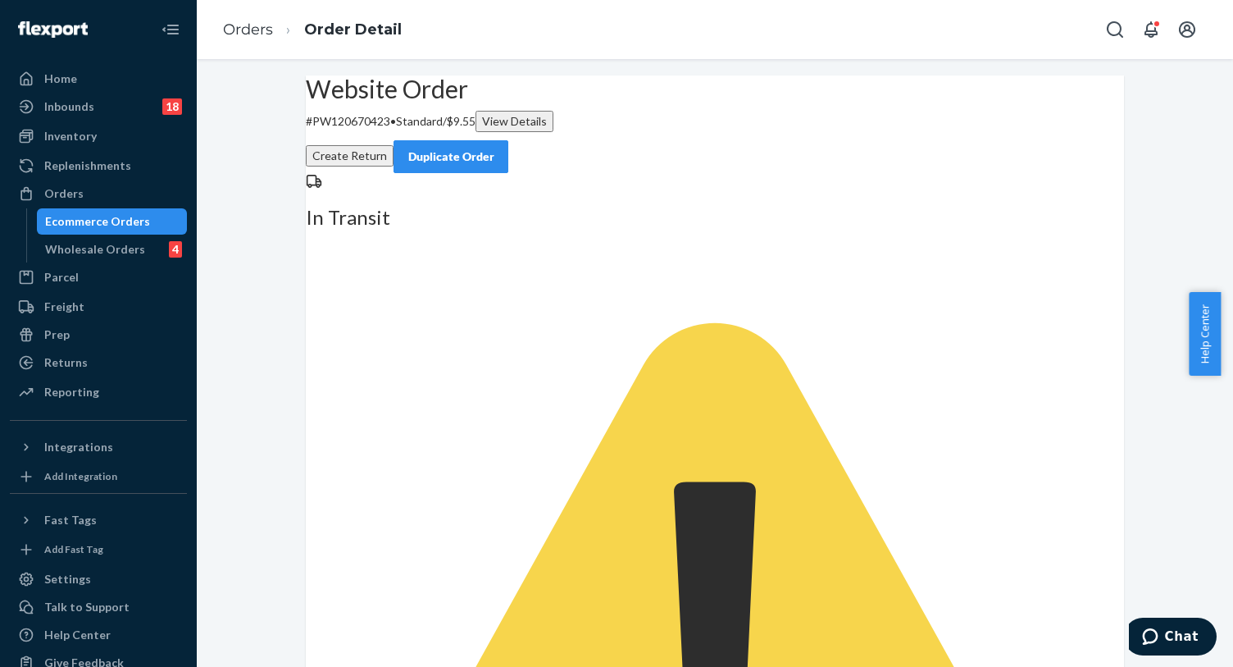 The image size is (1233, 667). Describe the element at coordinates (171, 30) in the screenshot. I see `button: Close Navigation` at that location.